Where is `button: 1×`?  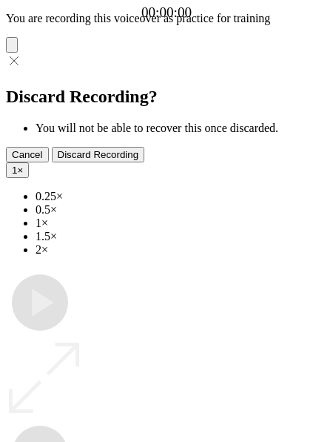 button: 1× is located at coordinates (17, 170).